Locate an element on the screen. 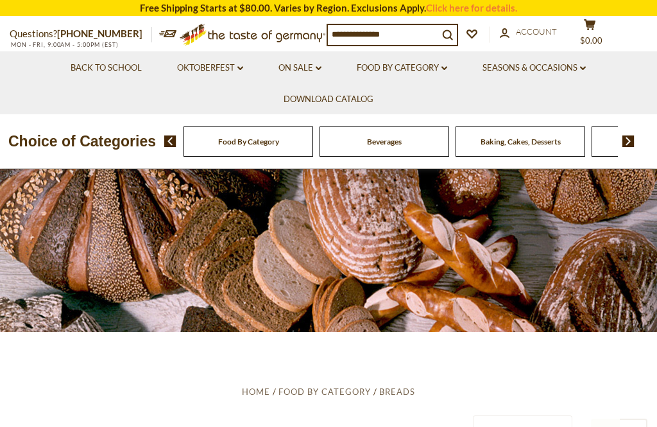 The image size is (657, 427). a: Click here for details. is located at coordinates (472, 8).